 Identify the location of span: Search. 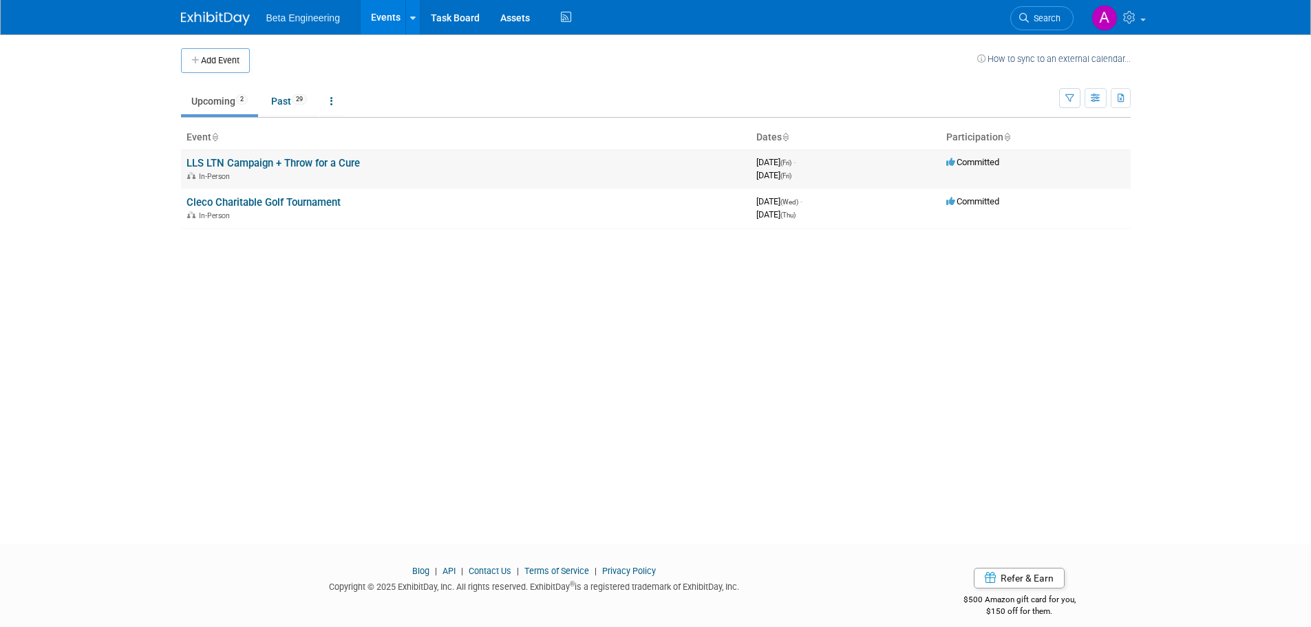
(1045, 18).